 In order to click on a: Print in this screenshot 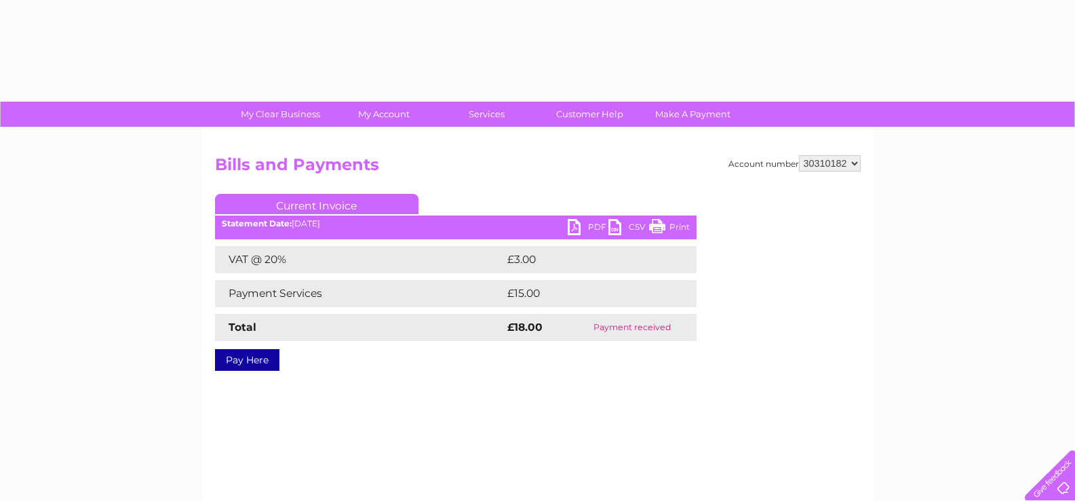, I will do `click(669, 229)`.